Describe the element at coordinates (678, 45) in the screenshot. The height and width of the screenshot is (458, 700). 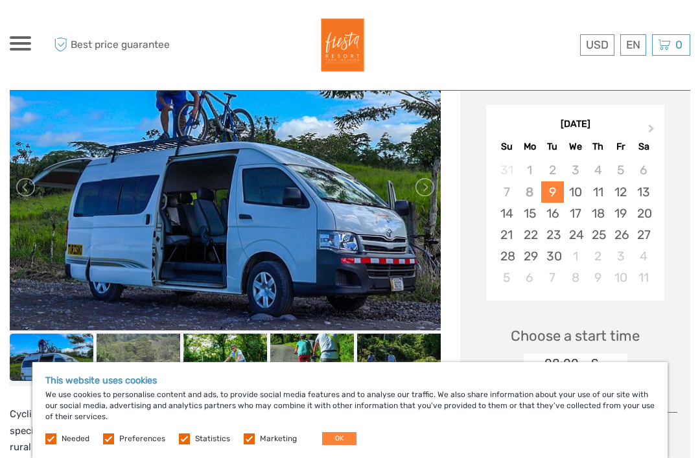
I see `span: 0` at that location.